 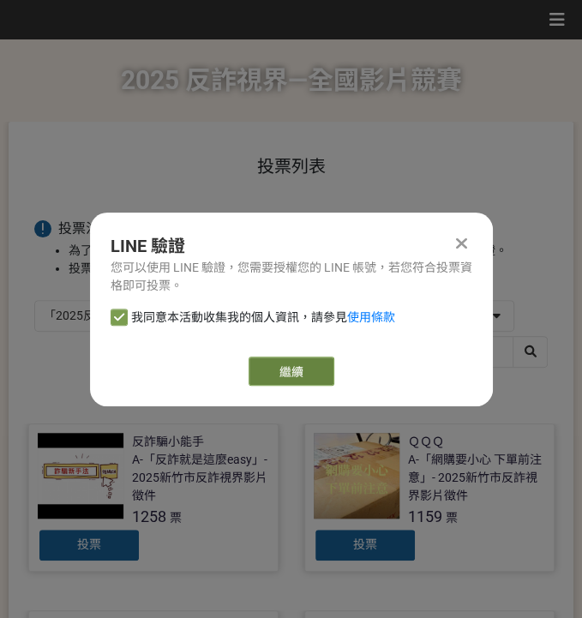 What do you see at coordinates (291, 371) in the screenshot?
I see `a: 繼續` at bounding box center [291, 371].